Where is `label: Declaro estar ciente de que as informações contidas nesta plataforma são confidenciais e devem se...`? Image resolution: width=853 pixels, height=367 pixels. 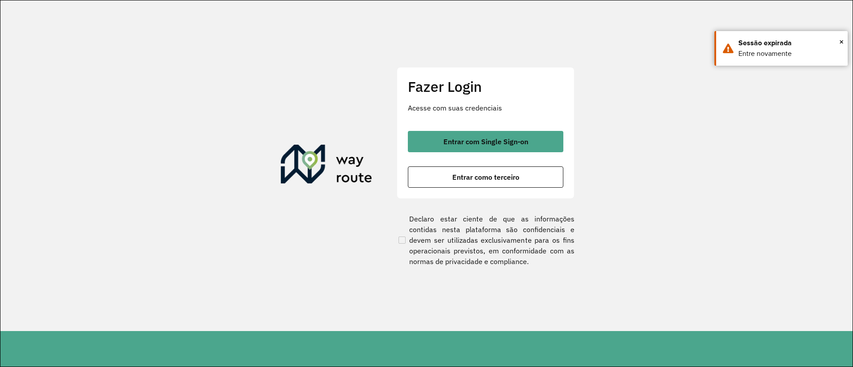 label: Declaro estar ciente de que as informações contidas nesta plataforma são confidenciais e devem se... is located at coordinates (485, 240).